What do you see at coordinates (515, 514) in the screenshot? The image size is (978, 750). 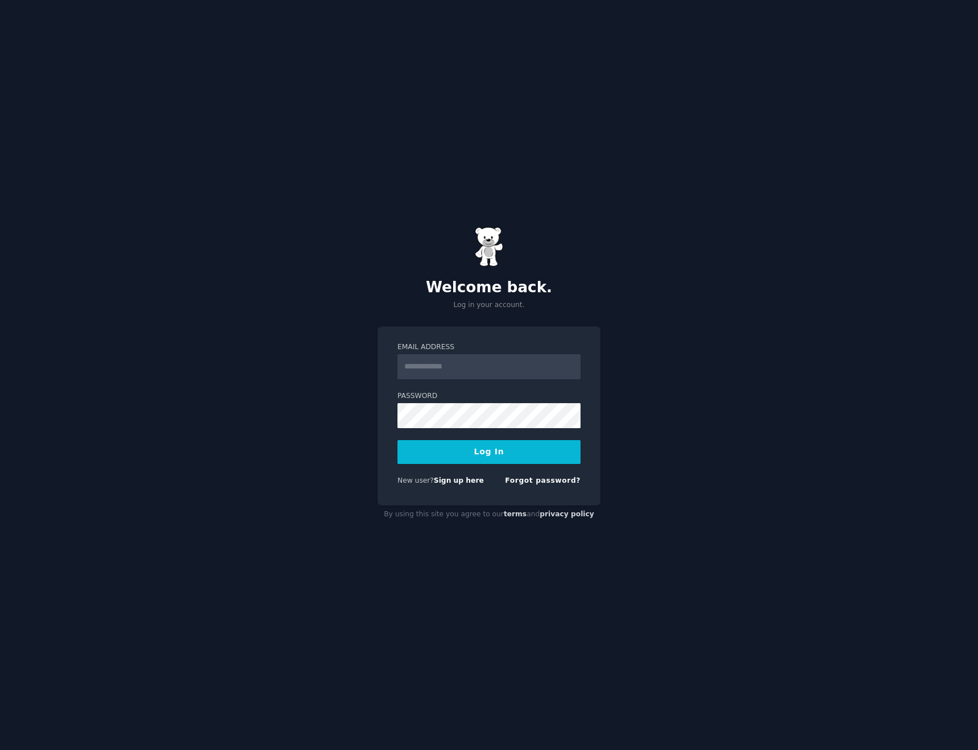 I see `a: terms` at bounding box center [515, 514].